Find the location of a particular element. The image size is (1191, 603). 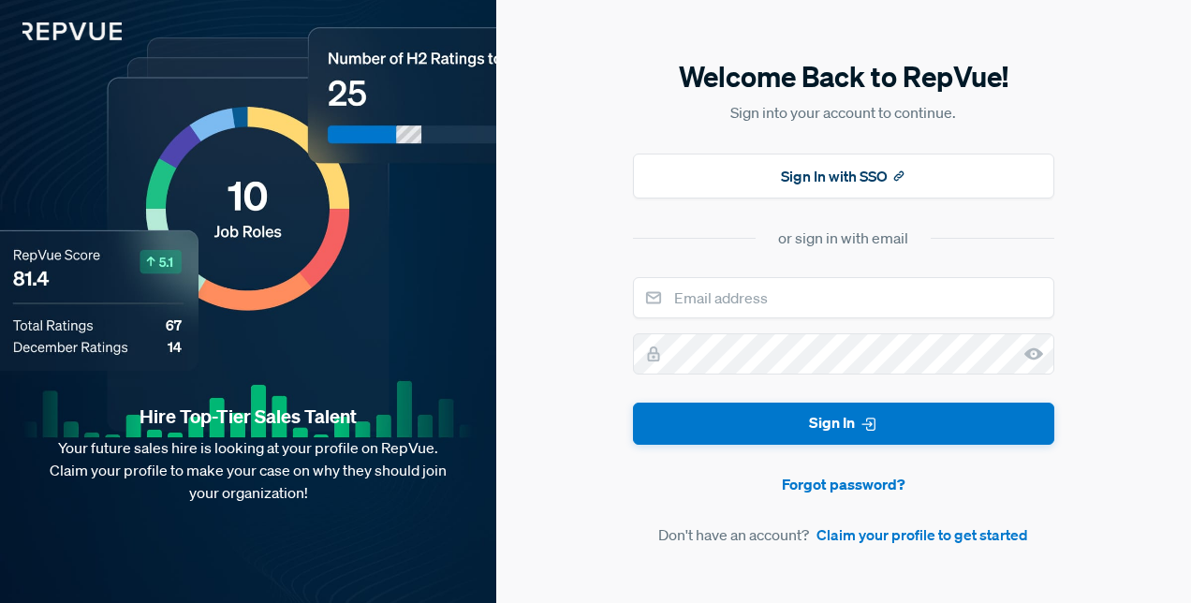

input: Email address is located at coordinates (844, 298).